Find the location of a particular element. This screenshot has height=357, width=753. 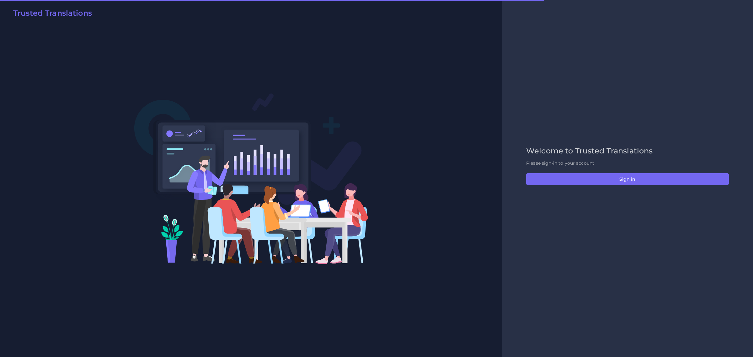

button: Sign in is located at coordinates (628, 179).